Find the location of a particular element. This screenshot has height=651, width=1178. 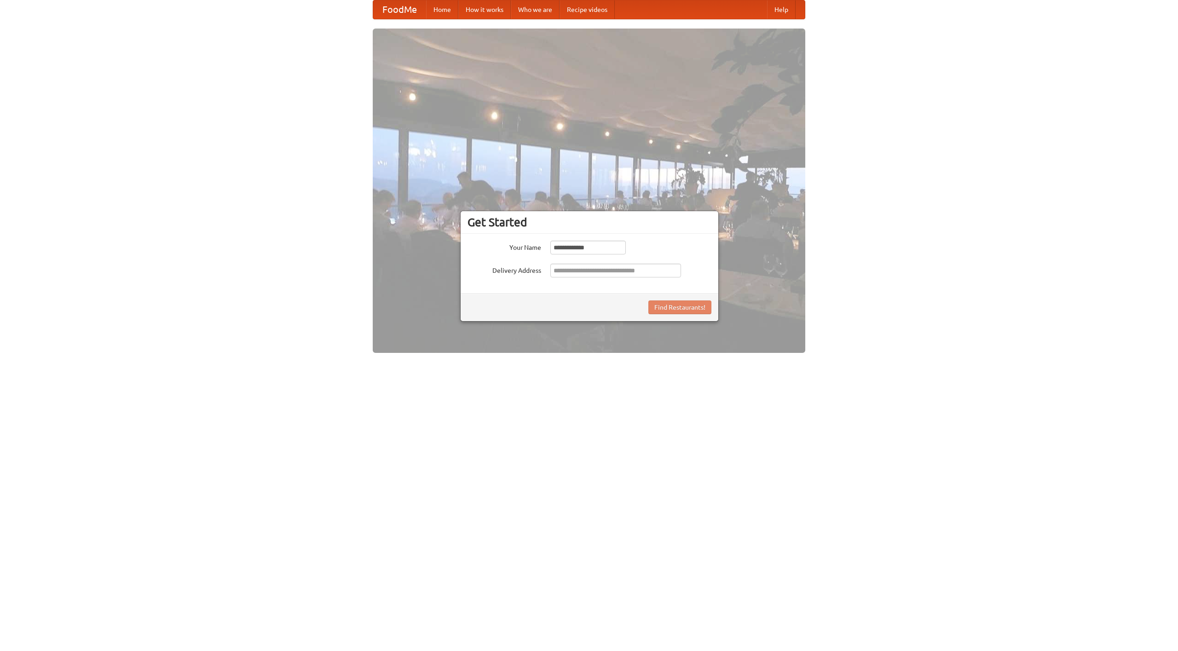

a: FoodMe is located at coordinates (399, 10).